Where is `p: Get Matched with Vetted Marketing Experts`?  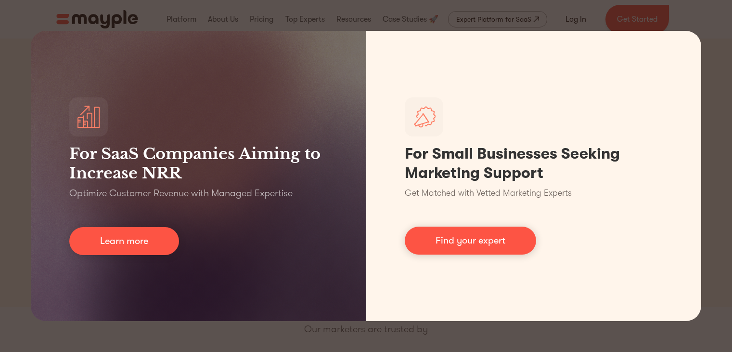
p: Get Matched with Vetted Marketing Experts is located at coordinates (488, 193).